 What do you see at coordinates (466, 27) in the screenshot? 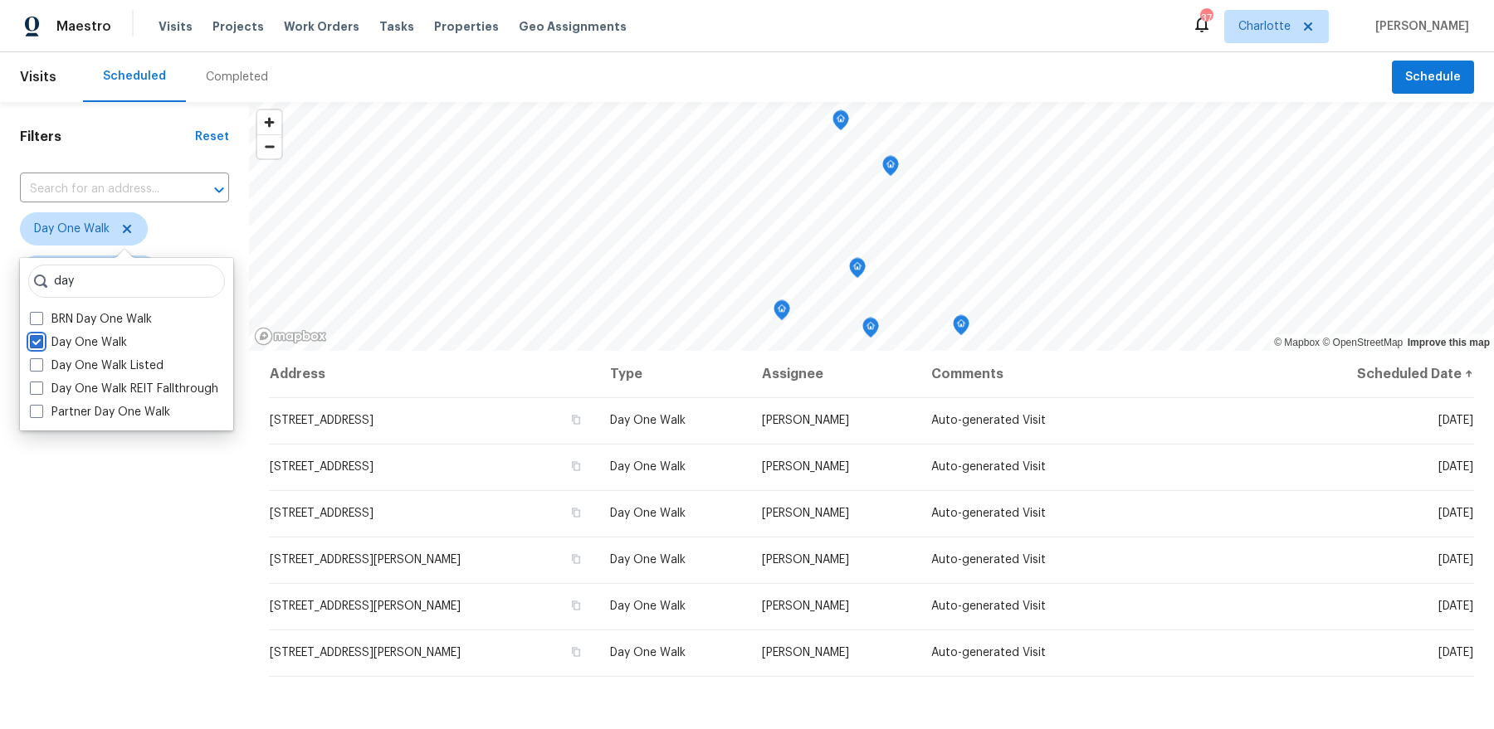
I see `span: Properties` at bounding box center [466, 27].